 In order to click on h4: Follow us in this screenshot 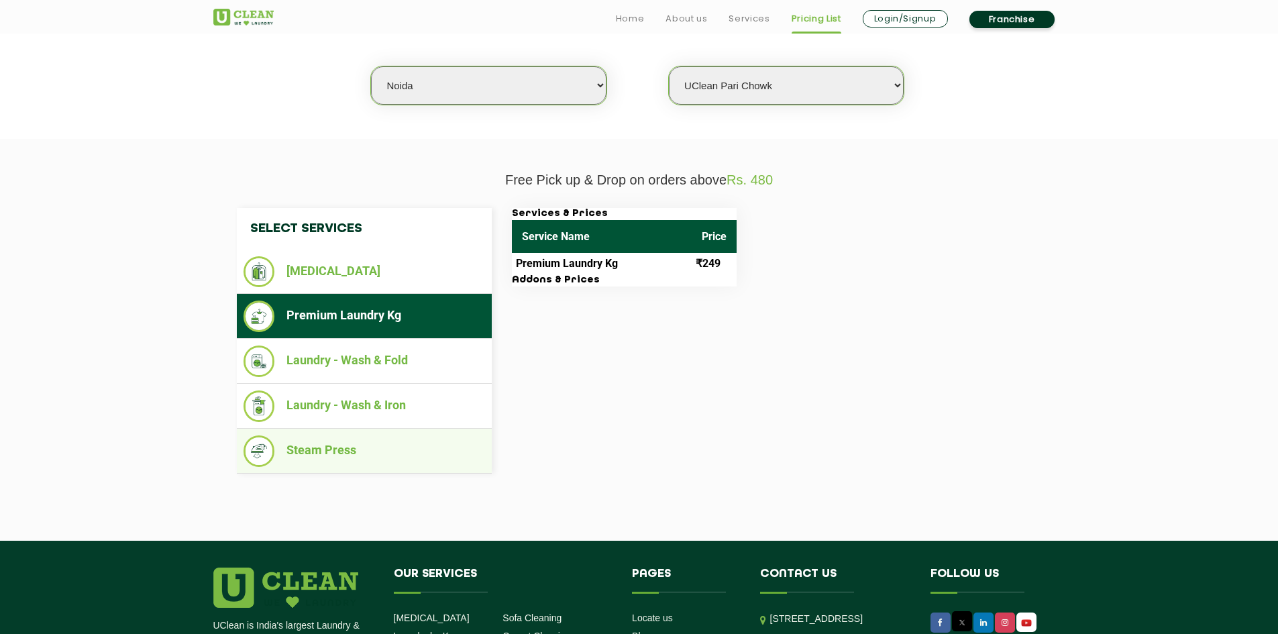, I will do `click(989, 580)`.